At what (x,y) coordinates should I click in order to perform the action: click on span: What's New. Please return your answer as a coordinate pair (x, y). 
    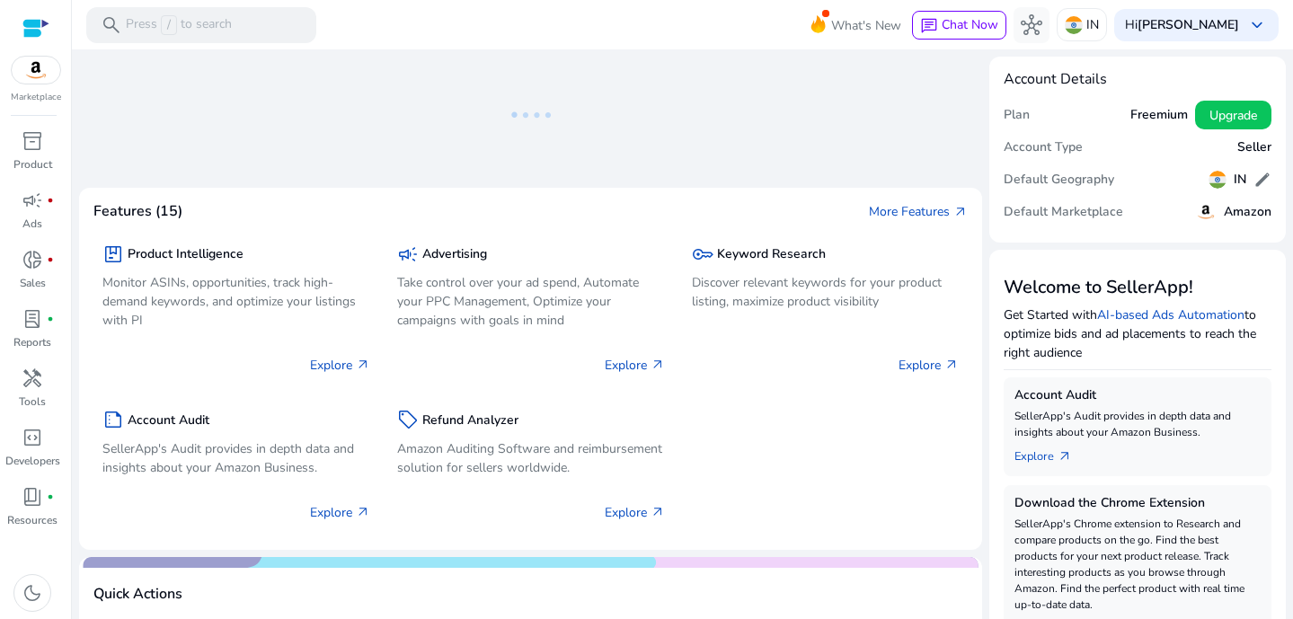
    Looking at the image, I should click on (866, 25).